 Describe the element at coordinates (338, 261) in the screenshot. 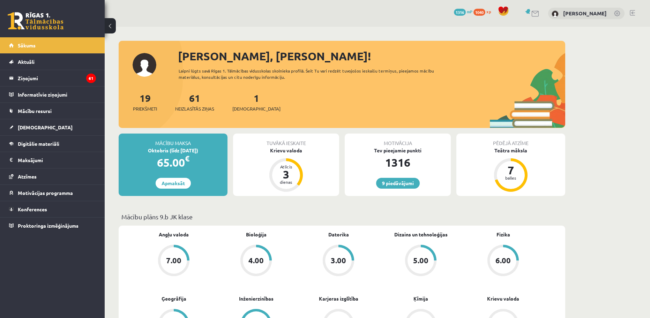

I see `div: 3.00` at that location.